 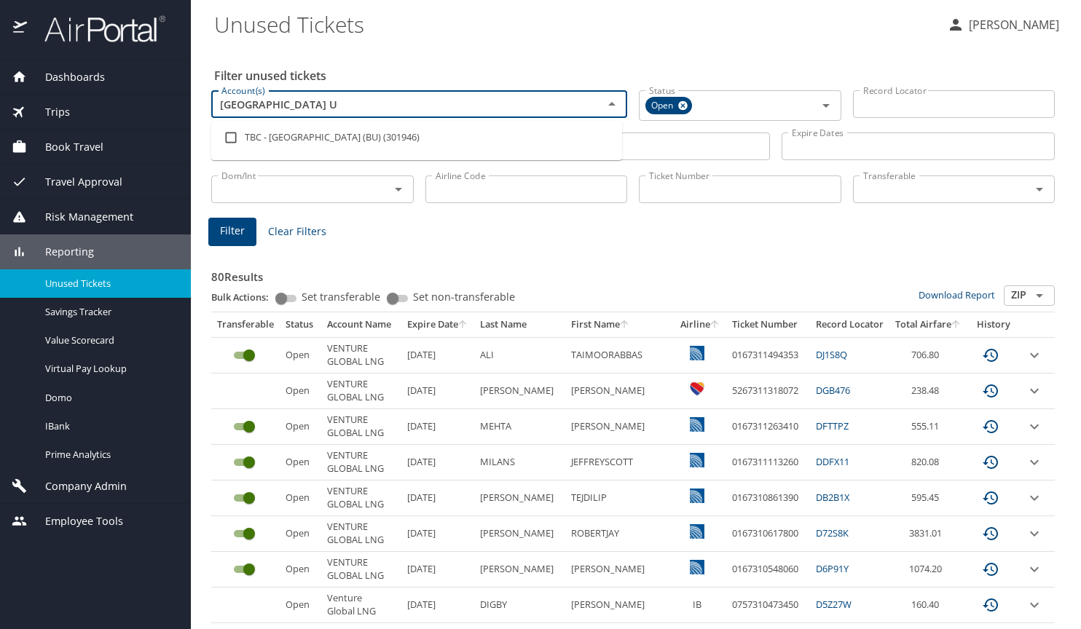 What do you see at coordinates (663, 106) in the screenshot?
I see `span: Open` at bounding box center [663, 106].